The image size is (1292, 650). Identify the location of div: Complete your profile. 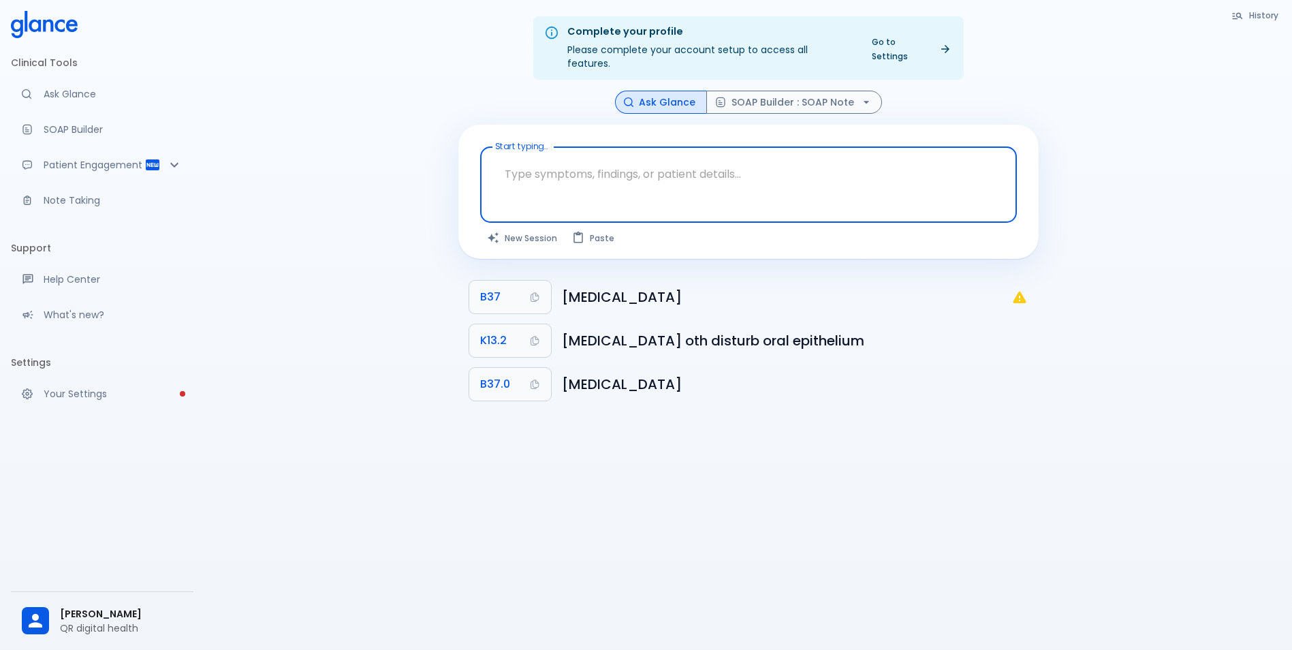
(709, 32).